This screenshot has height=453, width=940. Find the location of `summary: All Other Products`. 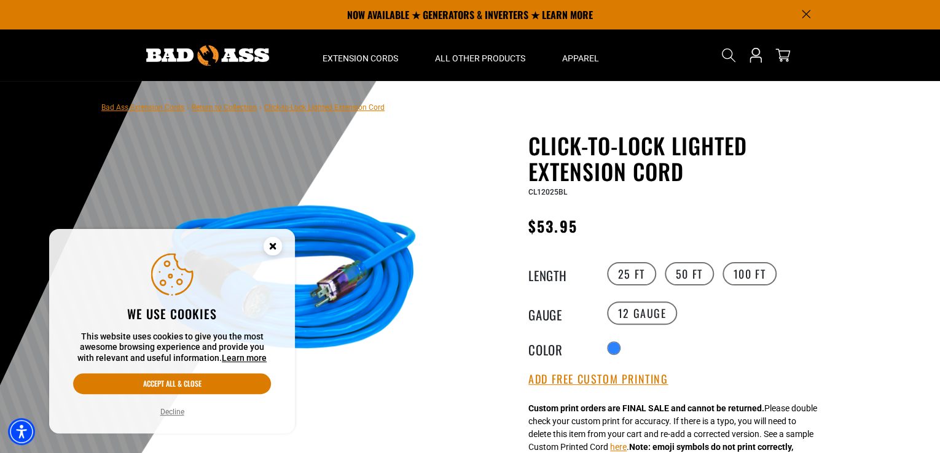

summary: All Other Products is located at coordinates (480, 55).